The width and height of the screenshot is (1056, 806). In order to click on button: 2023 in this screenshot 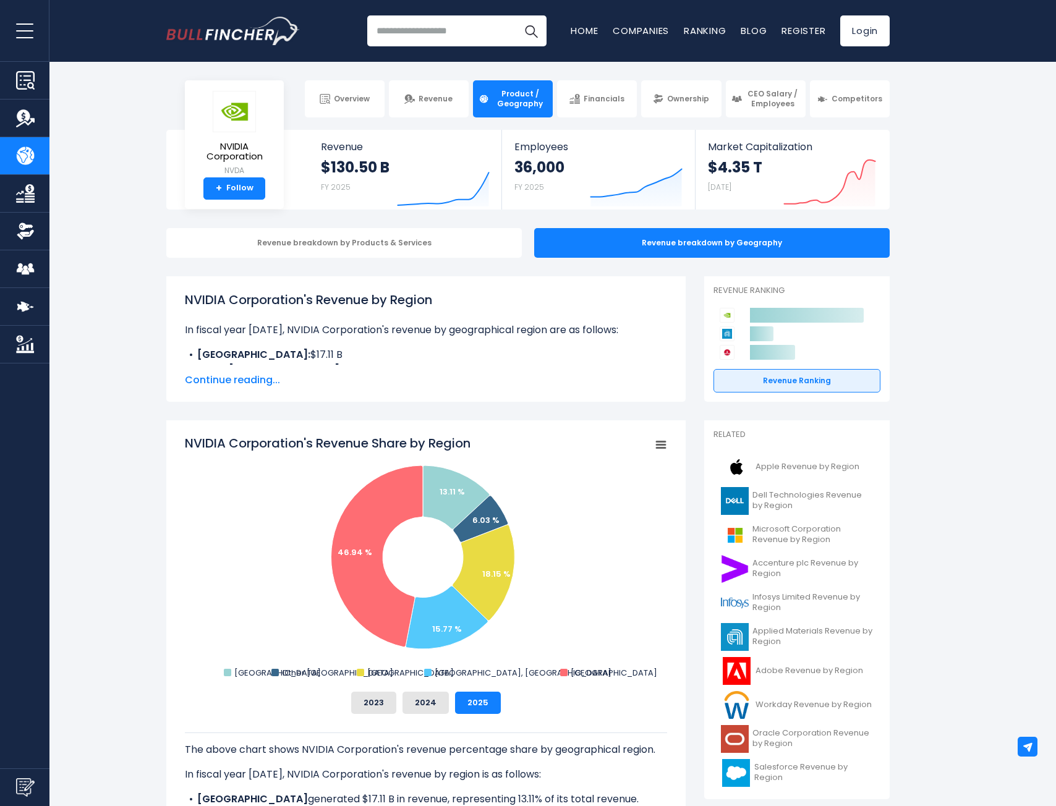, I will do `click(373, 703)`.